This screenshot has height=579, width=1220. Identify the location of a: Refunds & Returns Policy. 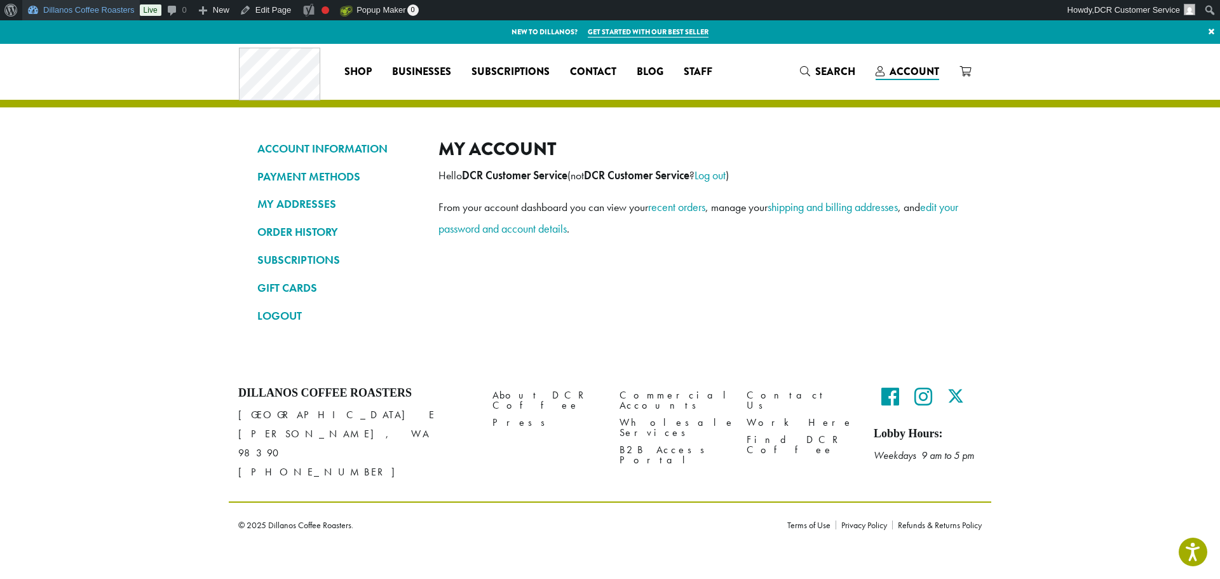
(936, 525).